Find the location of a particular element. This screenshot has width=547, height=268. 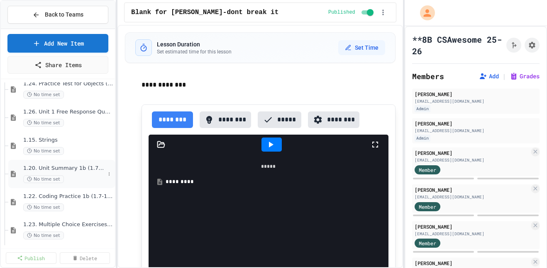

a: Delete is located at coordinates (85, 258).